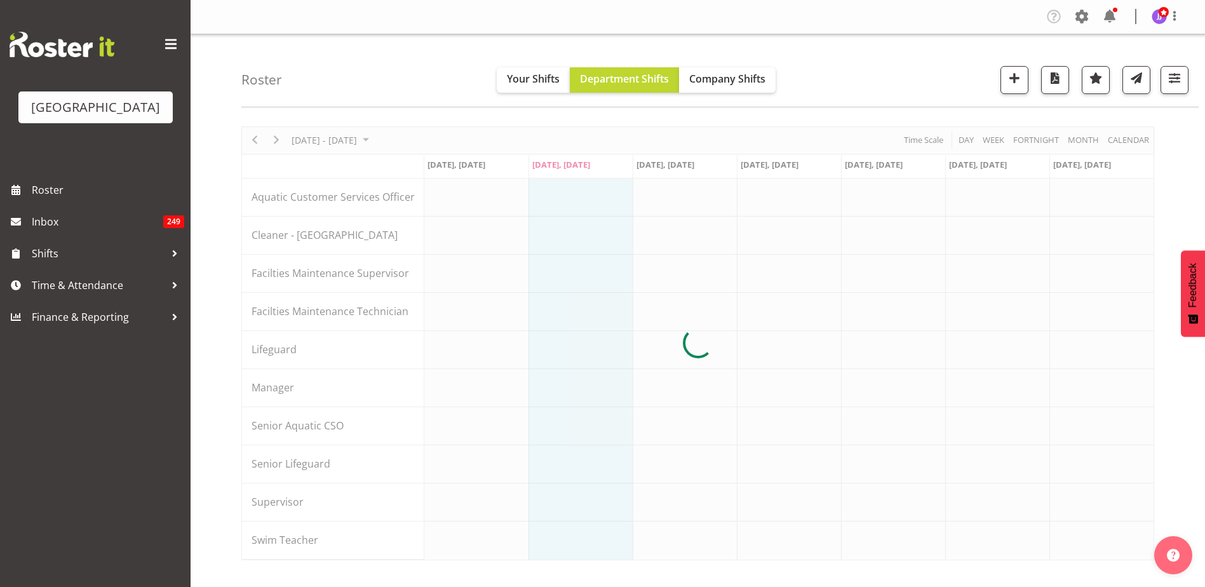 The image size is (1205, 587). What do you see at coordinates (625, 80) in the screenshot?
I see `button: Department Shifts` at bounding box center [625, 80].